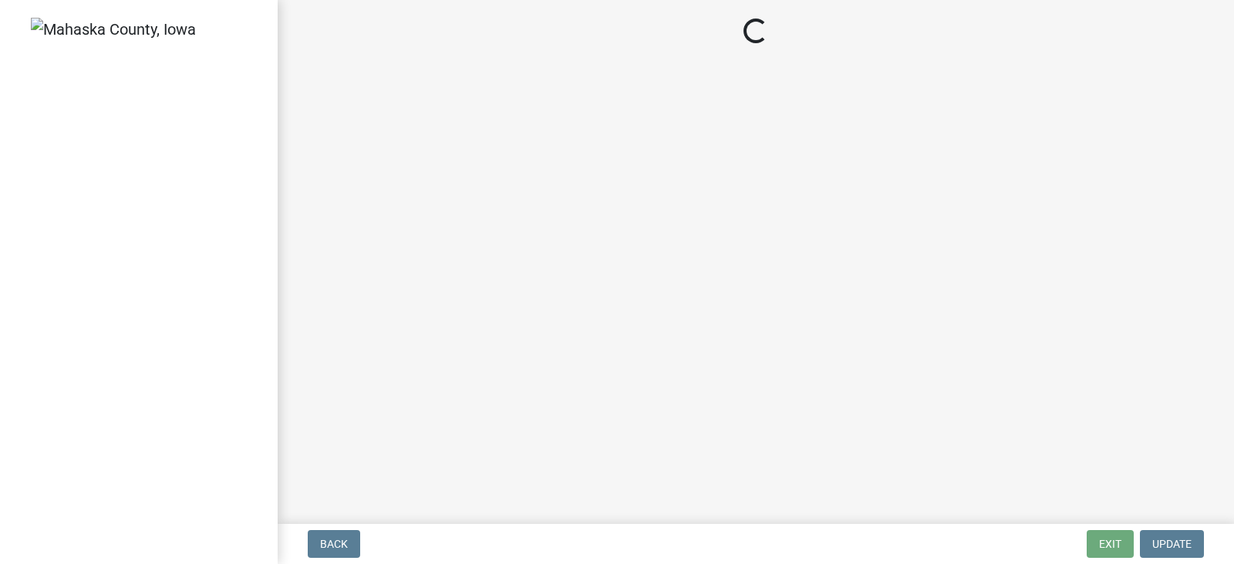  Describe the element at coordinates (1172, 544) in the screenshot. I see `button: Update` at that location.